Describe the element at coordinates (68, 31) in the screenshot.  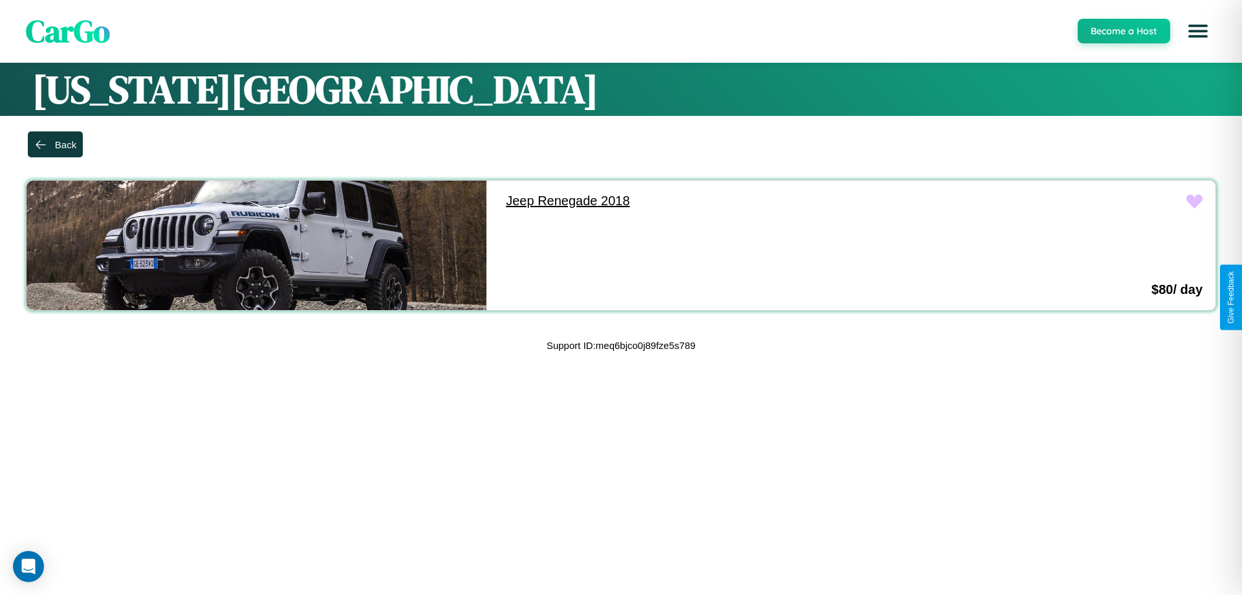
I see `span: CarGo` at that location.